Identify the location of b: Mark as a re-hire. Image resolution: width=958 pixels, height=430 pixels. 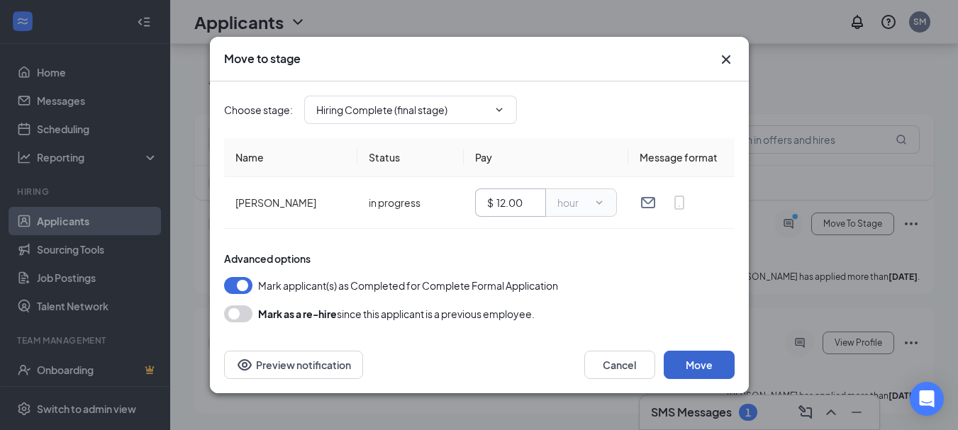
(297, 314).